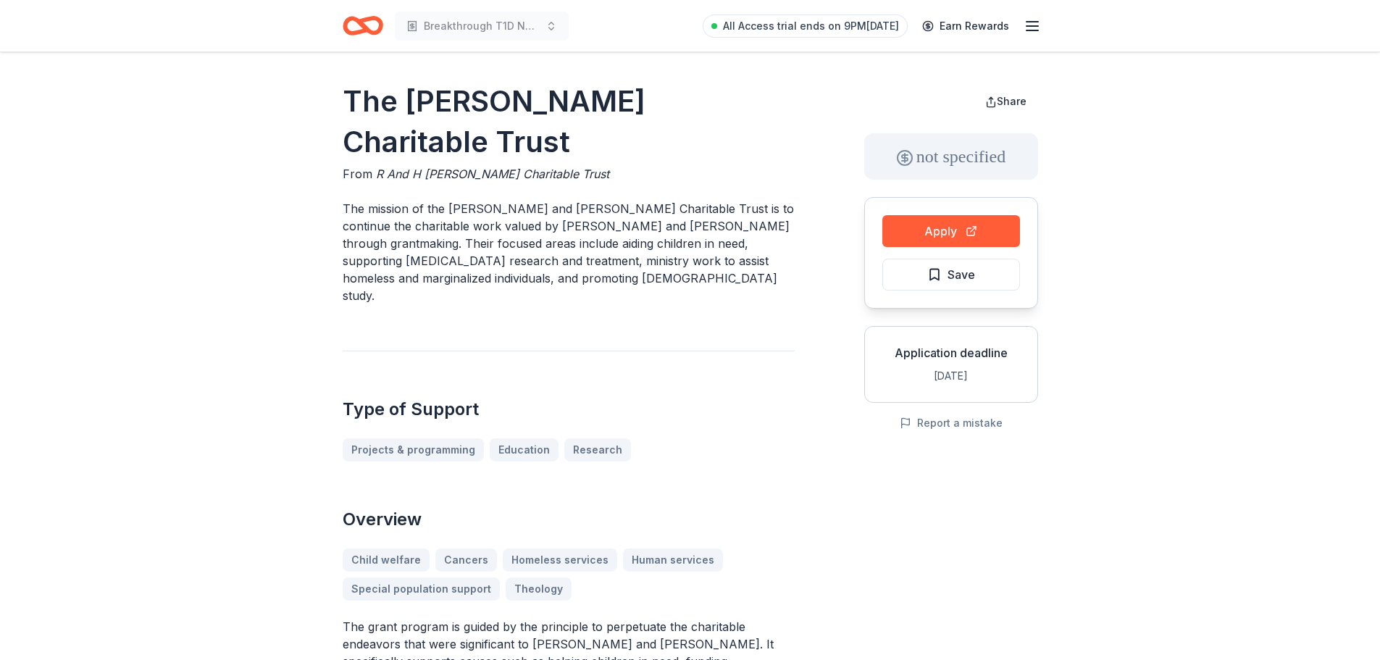 This screenshot has width=1380, height=660. Describe the element at coordinates (363, 25) in the screenshot. I see `a: Home` at that location.